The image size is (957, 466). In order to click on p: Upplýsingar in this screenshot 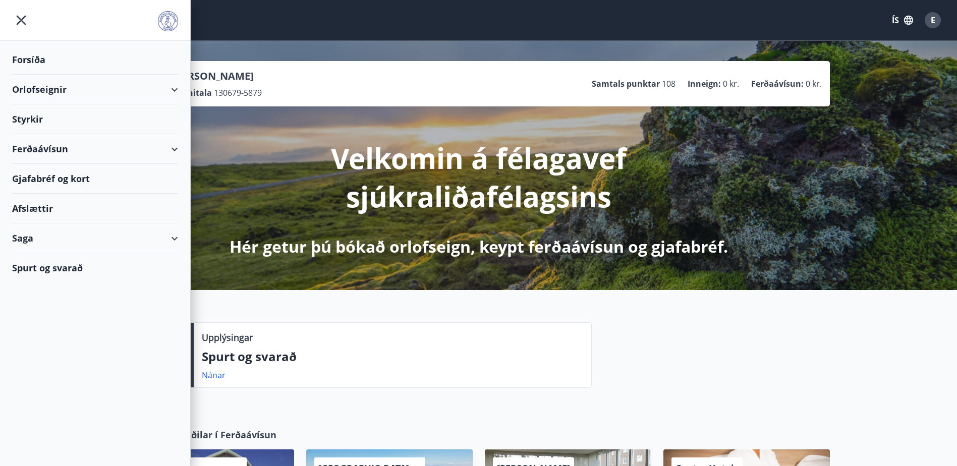, I will do `click(227, 337)`.